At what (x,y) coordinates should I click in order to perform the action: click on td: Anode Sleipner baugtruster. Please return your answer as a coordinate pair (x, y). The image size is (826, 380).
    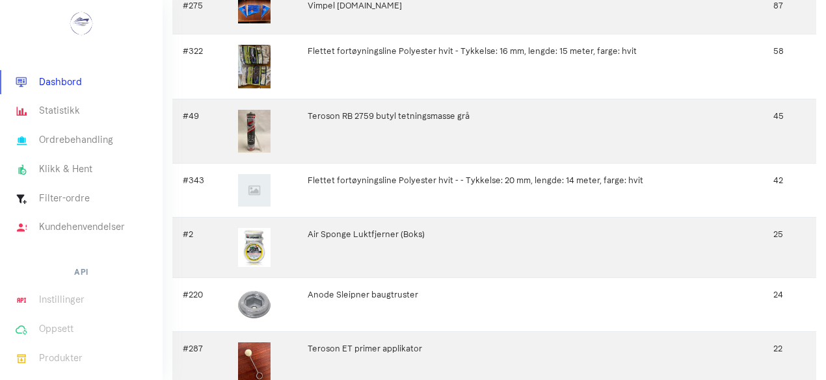
    Looking at the image, I should click on (530, 305).